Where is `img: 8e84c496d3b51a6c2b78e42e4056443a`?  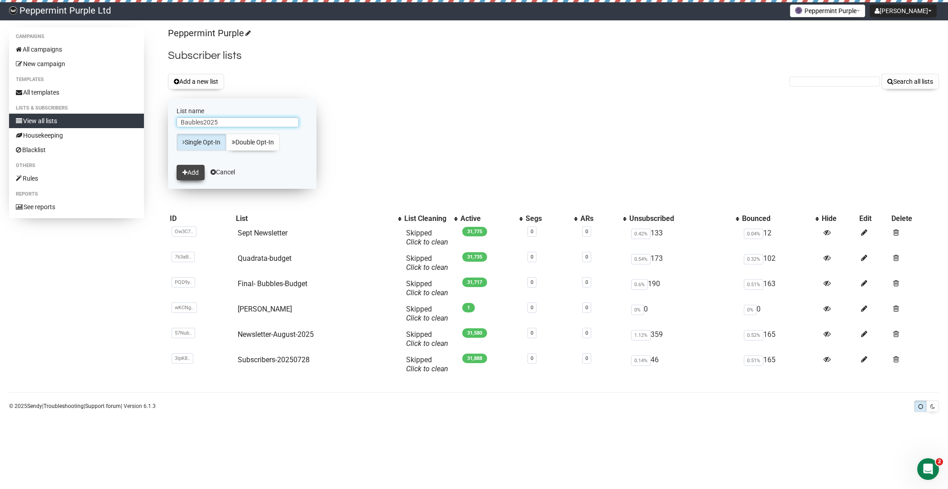
img: 8e84c496d3b51a6c2b78e42e4056443a is located at coordinates (13, 10).